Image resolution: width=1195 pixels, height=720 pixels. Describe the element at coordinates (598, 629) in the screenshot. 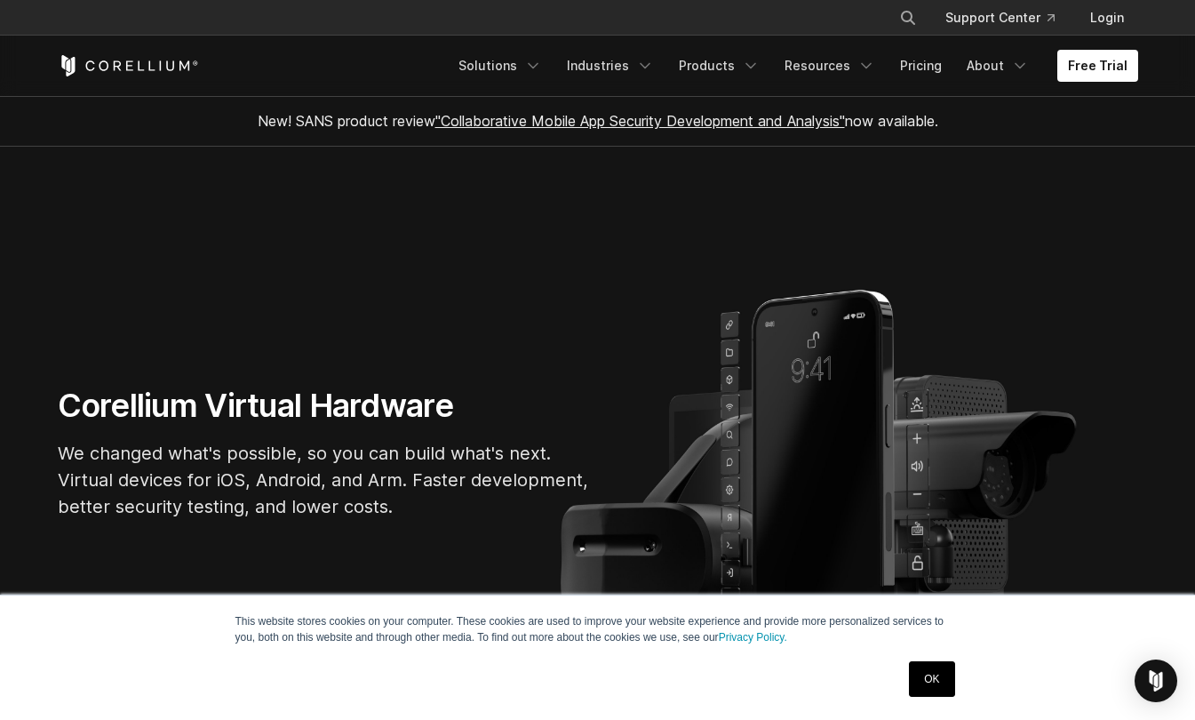

I see `p: This website stores cookies on your computer. These cookies are used to improve your website expe...` at that location.